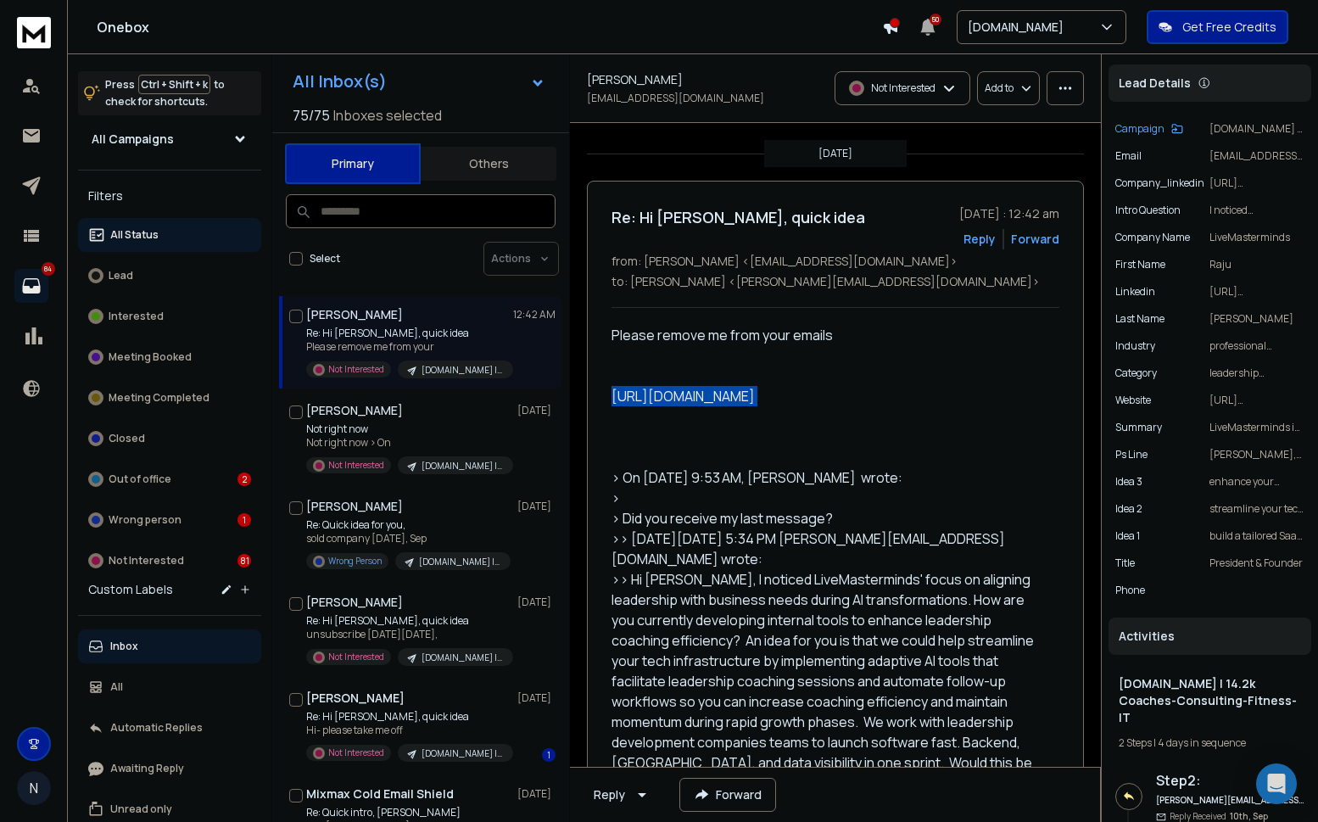  What do you see at coordinates (1140, 265) in the screenshot?
I see `p: First Name` at bounding box center [1140, 265].